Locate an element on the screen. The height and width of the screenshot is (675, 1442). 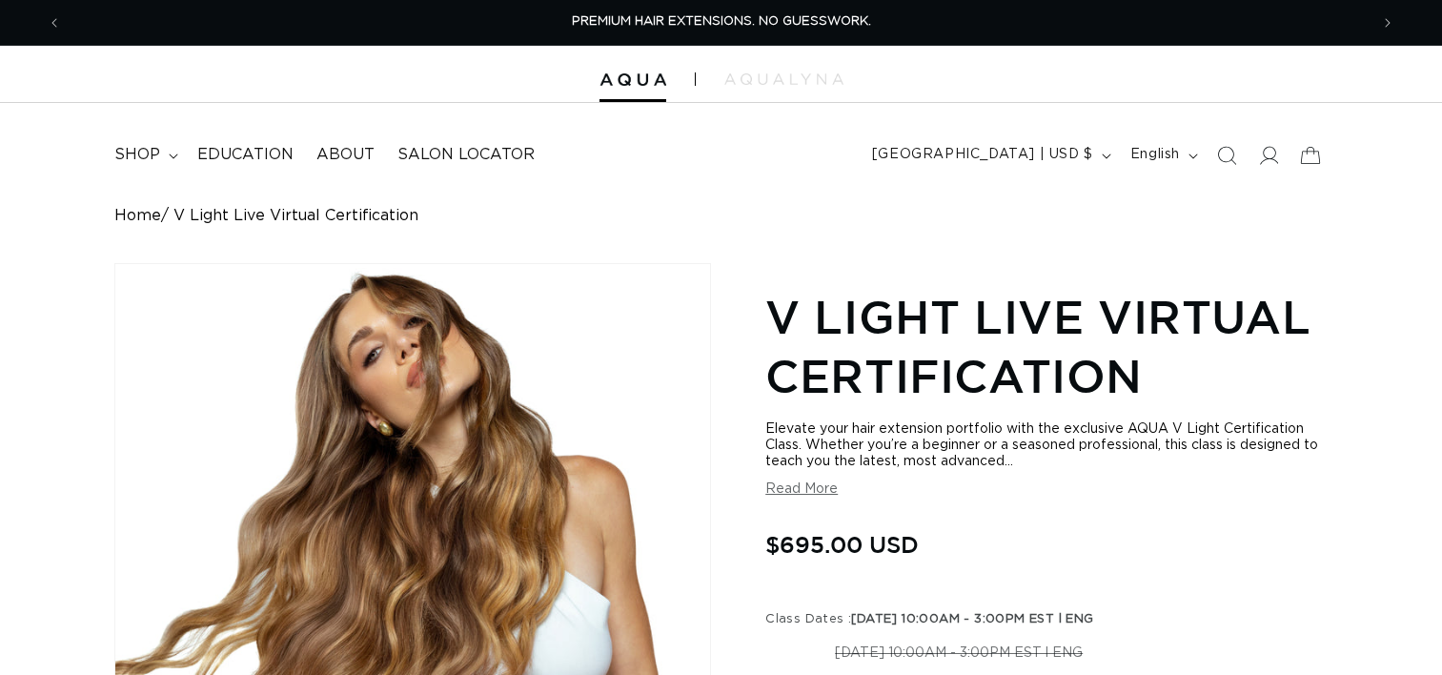
span: About is located at coordinates (345, 154).